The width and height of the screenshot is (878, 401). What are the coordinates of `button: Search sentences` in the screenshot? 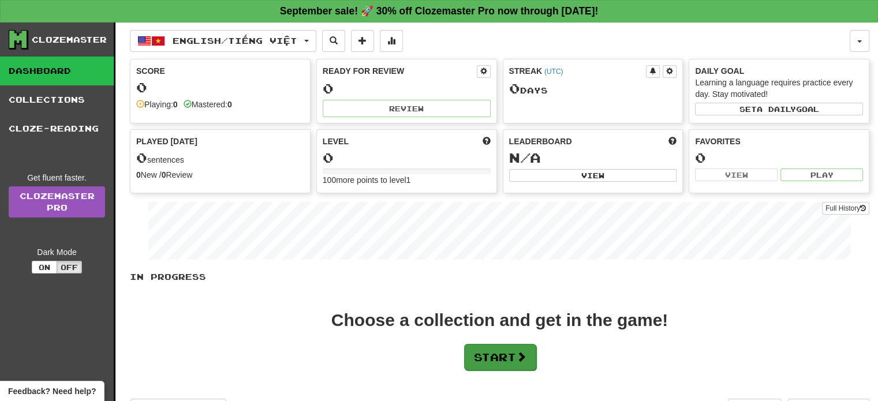 It's located at (334, 41).